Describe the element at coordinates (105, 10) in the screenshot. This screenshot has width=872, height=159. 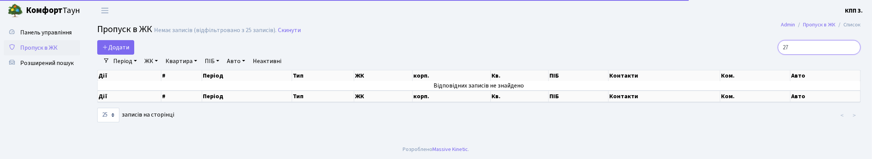
I see `button: Переключити навігацію` at that location.